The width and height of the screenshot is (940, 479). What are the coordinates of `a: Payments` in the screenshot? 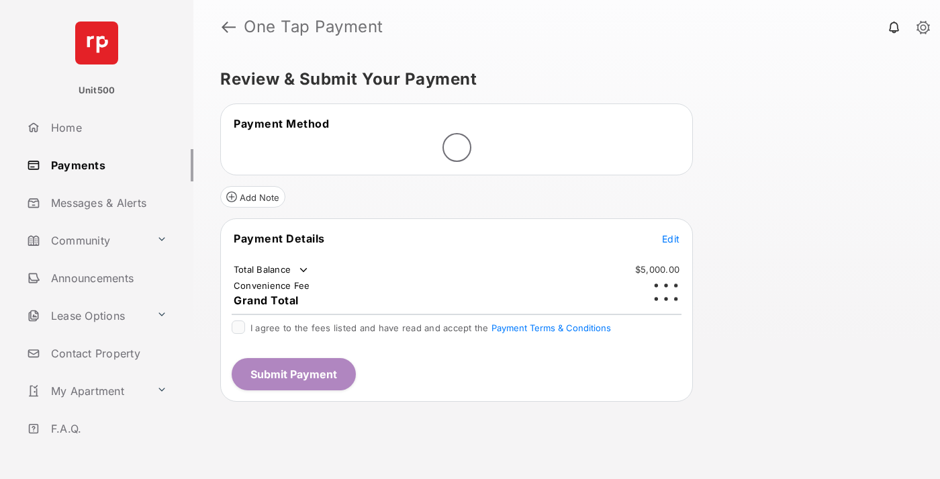 It's located at (107, 165).